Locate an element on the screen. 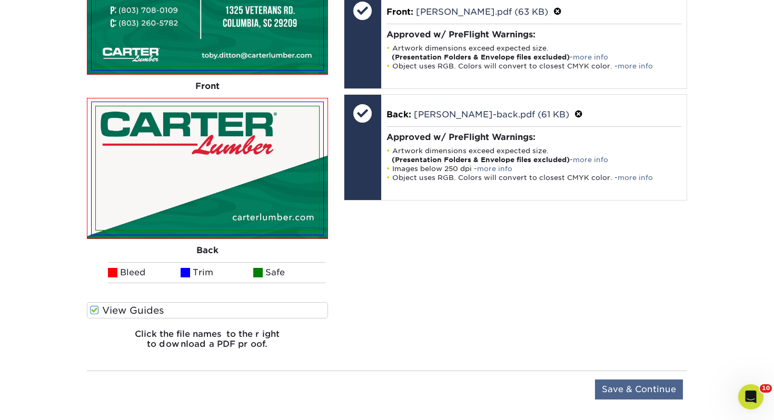 Image resolution: width=774 pixels, height=420 pixels. label: View Guides is located at coordinates (207, 310).